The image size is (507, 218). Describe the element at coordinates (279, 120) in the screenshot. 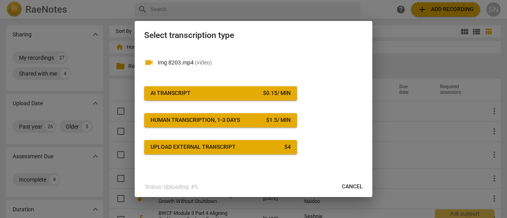

I see `div: $ 1.5 / min` at that location.